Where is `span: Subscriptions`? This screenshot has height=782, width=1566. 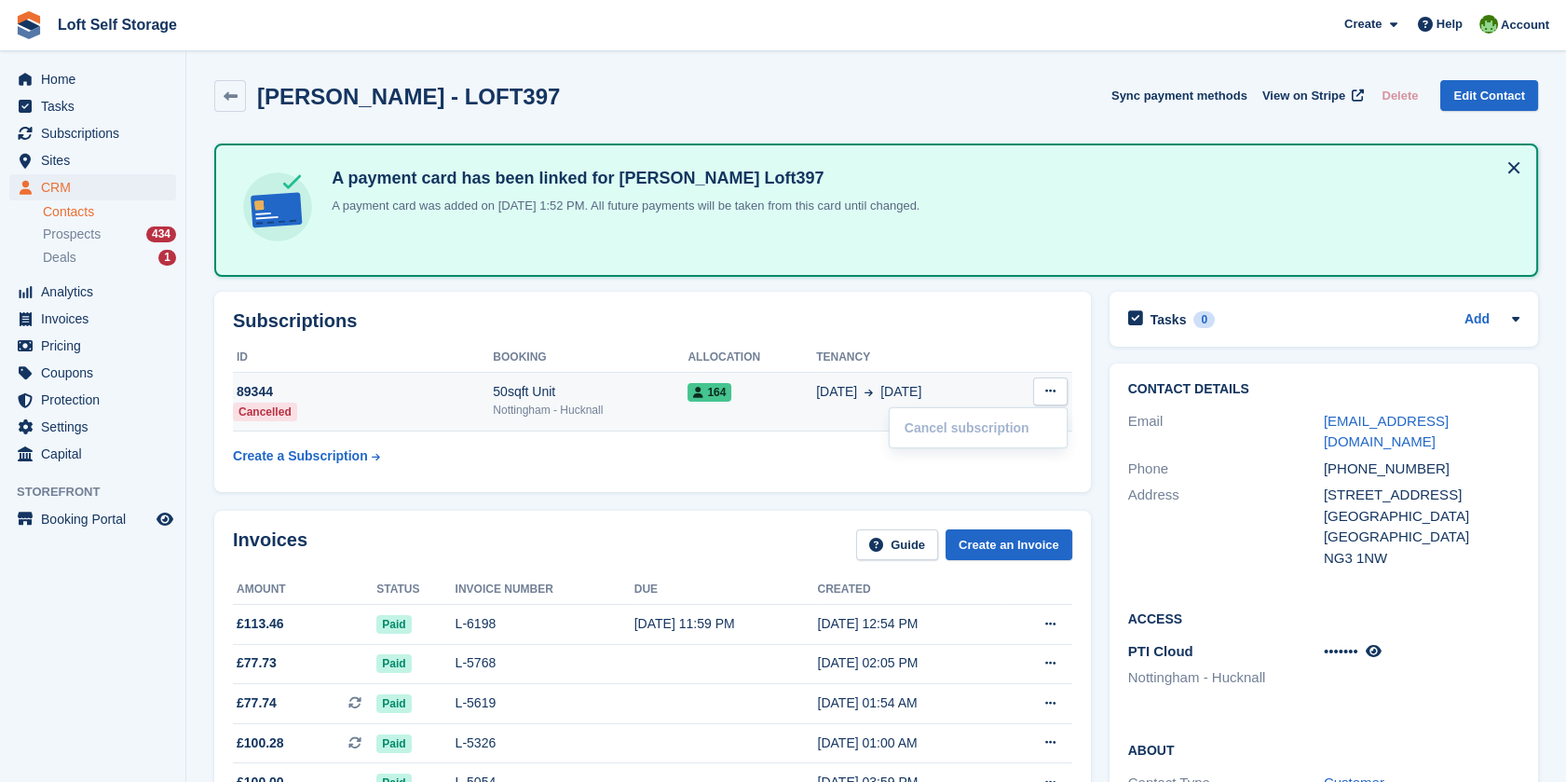
span: Subscriptions is located at coordinates (97, 133).